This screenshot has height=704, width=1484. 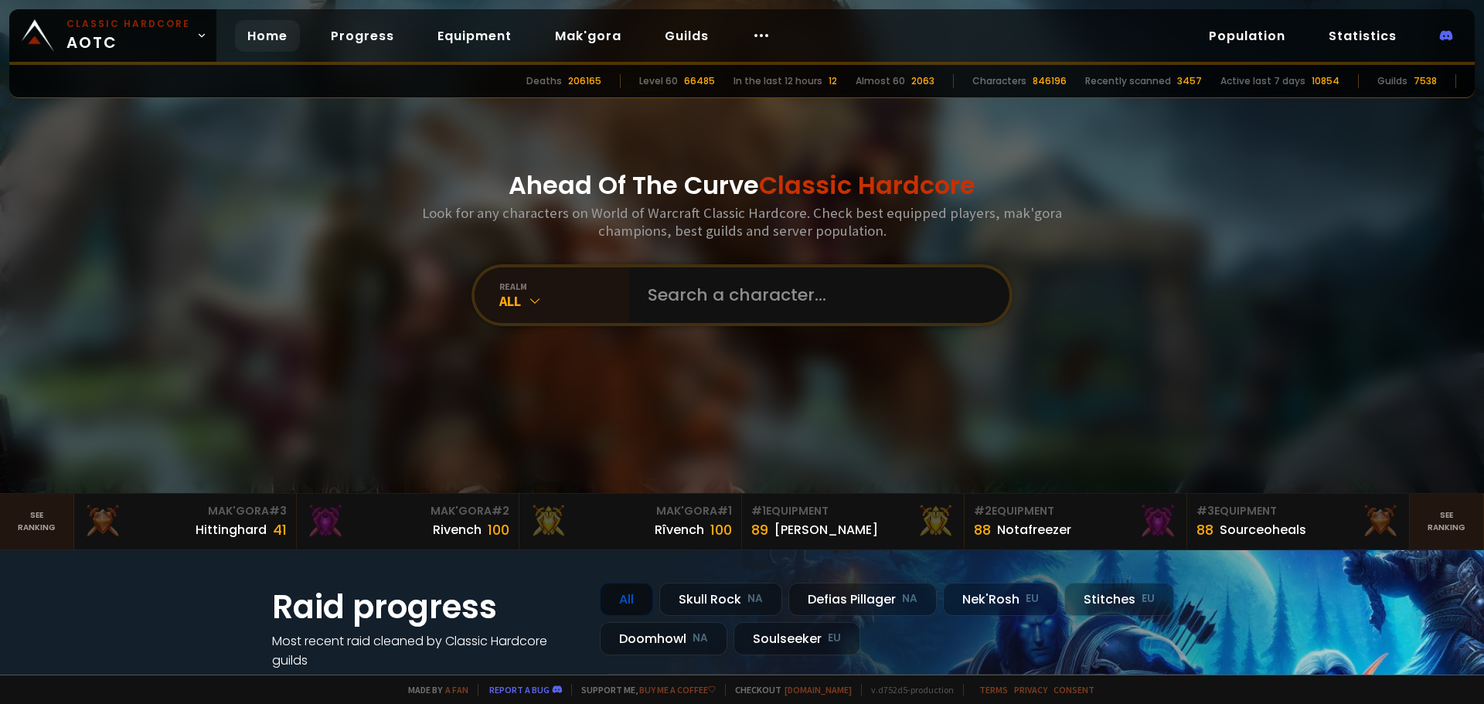 I want to click on div: Recently scanned, so click(x=1128, y=81).